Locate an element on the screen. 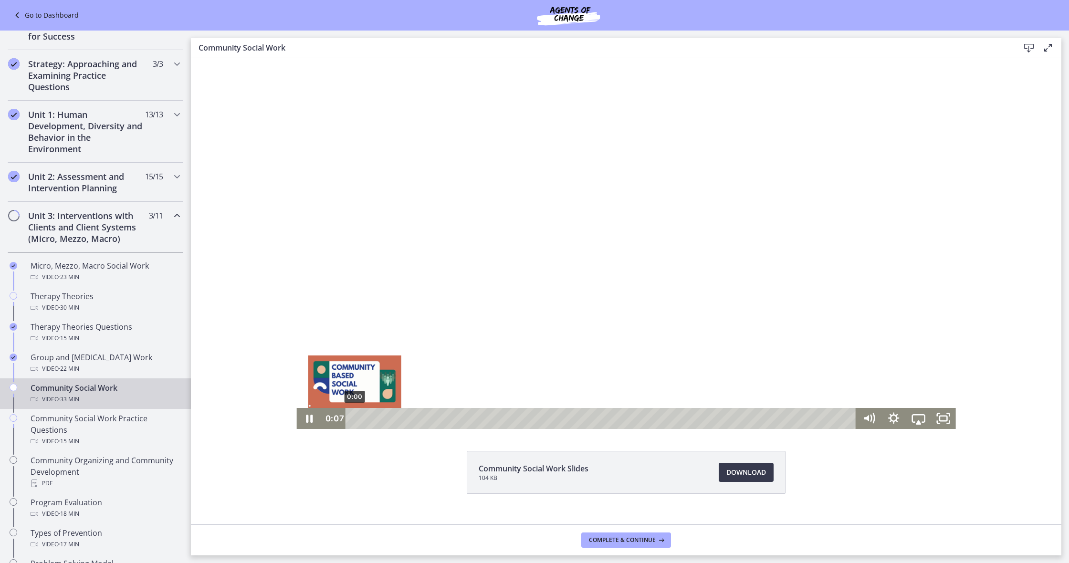  button: Complete & continue is located at coordinates (626, 540).